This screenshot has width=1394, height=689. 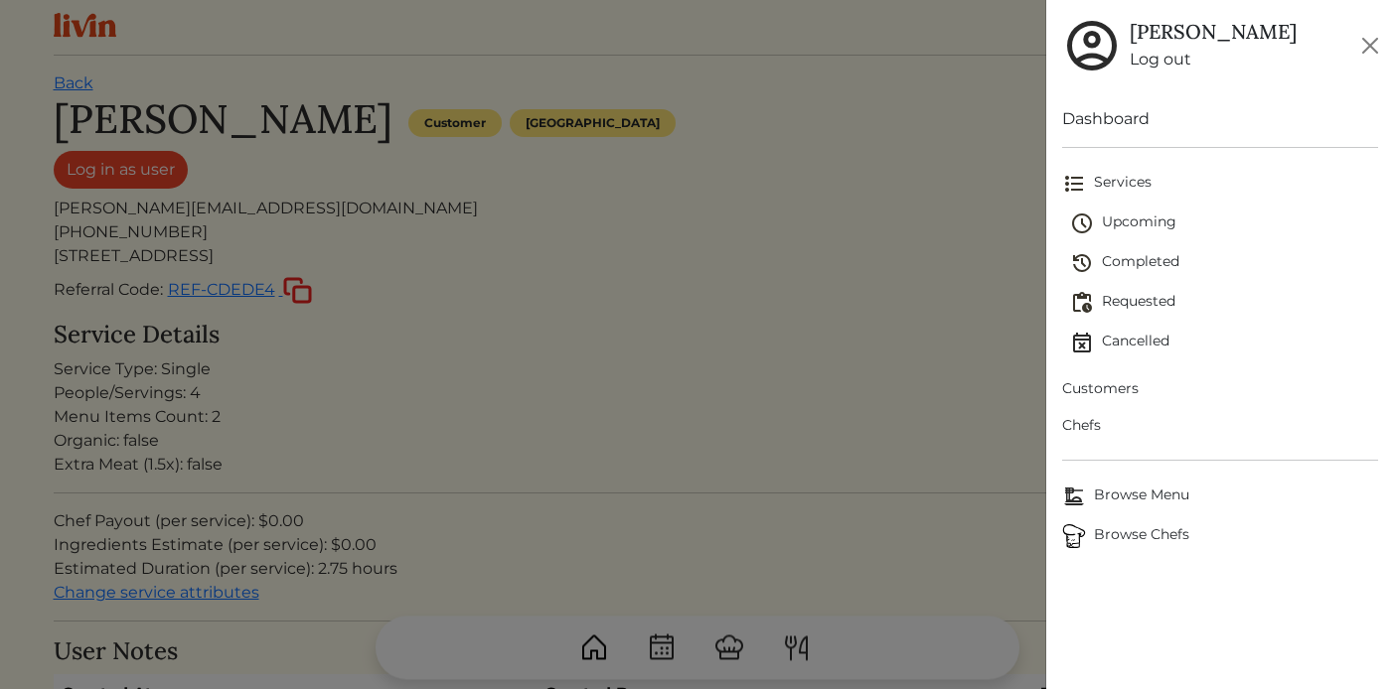 I want to click on span: Cancelled, so click(x=1224, y=343).